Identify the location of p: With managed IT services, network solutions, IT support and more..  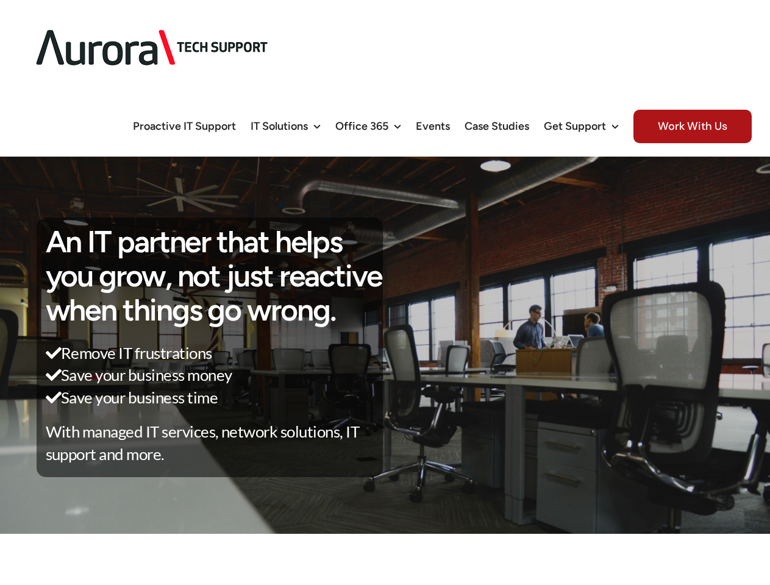
(215, 442).